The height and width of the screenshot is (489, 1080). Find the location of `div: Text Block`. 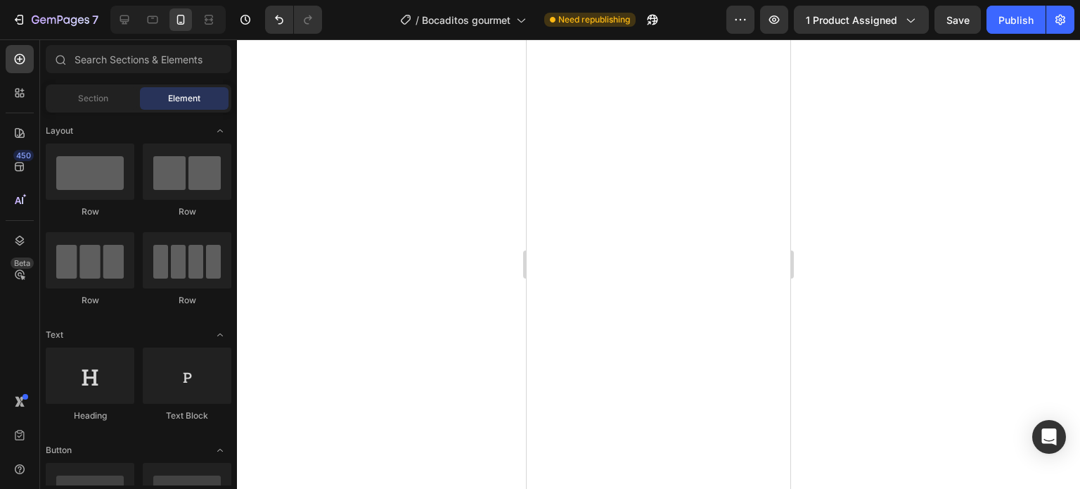

div: Text Block is located at coordinates (187, 415).